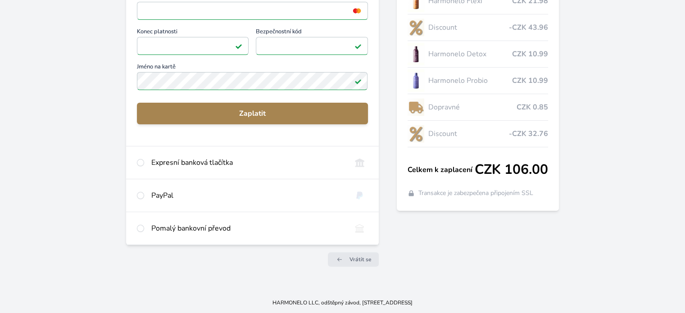 This screenshot has height=313, width=685. What do you see at coordinates (470, 81) in the screenshot?
I see `span: Harmonelo Probio` at bounding box center [470, 81].